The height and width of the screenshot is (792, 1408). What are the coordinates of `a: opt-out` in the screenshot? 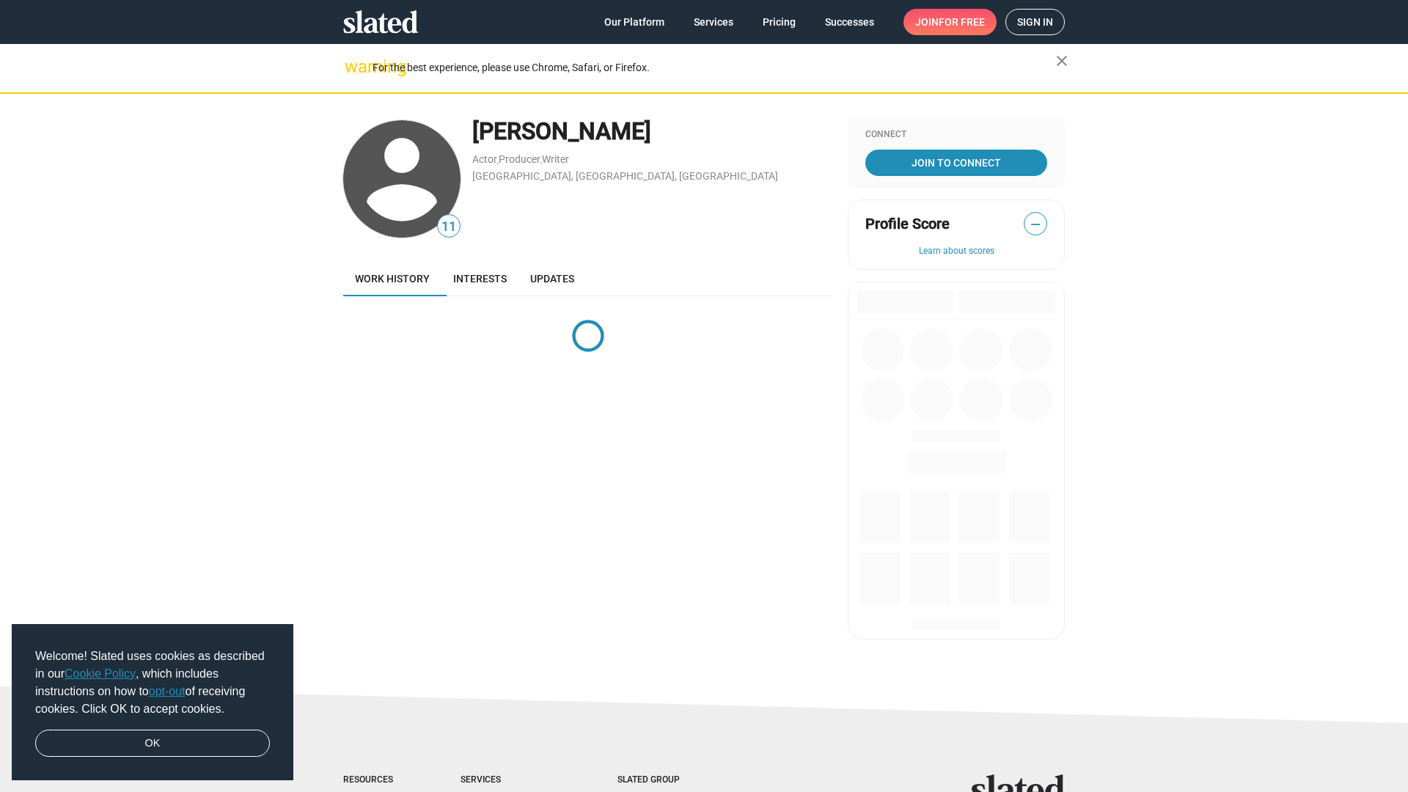 It's located at (167, 691).